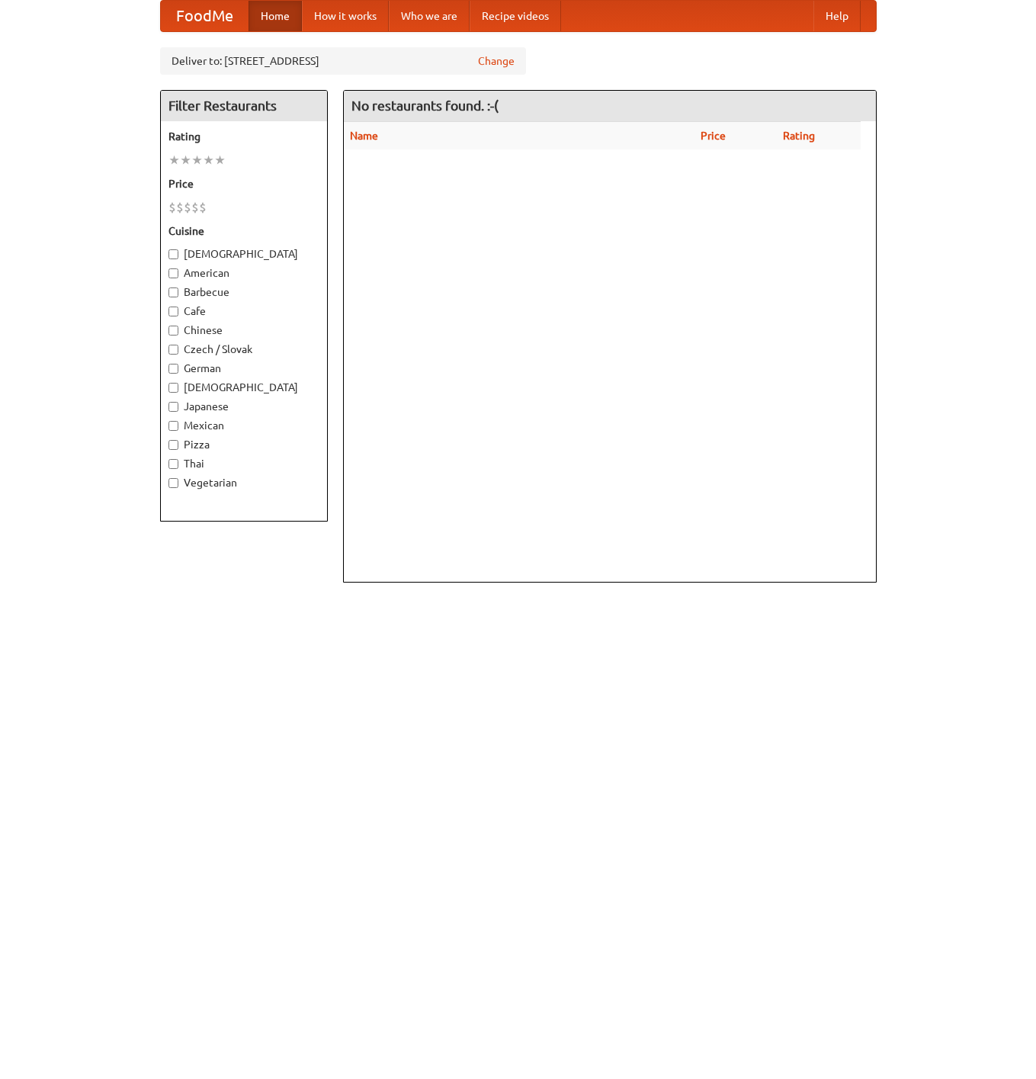 This screenshot has height=1079, width=1036. I want to click on input: Barbecue, so click(173, 292).